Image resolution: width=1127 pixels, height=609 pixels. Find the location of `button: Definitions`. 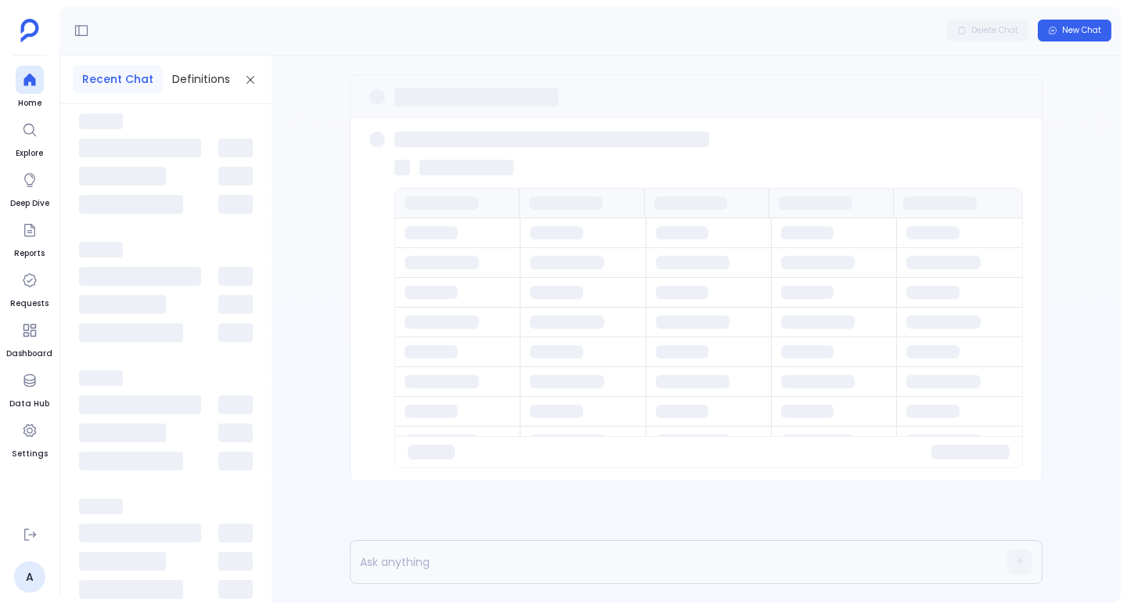

button: Definitions is located at coordinates (201, 79).